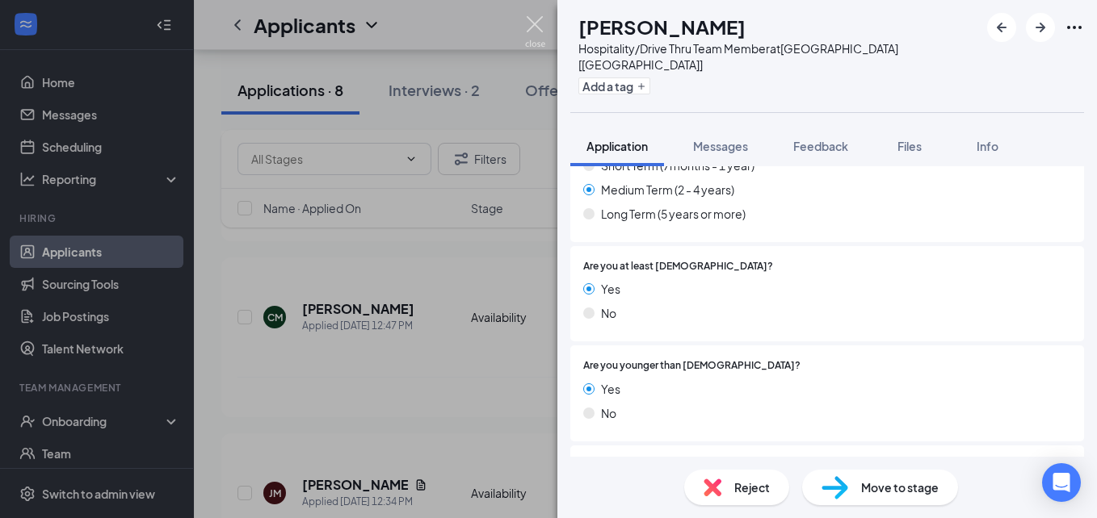  I want to click on span: Messages, so click(720, 146).